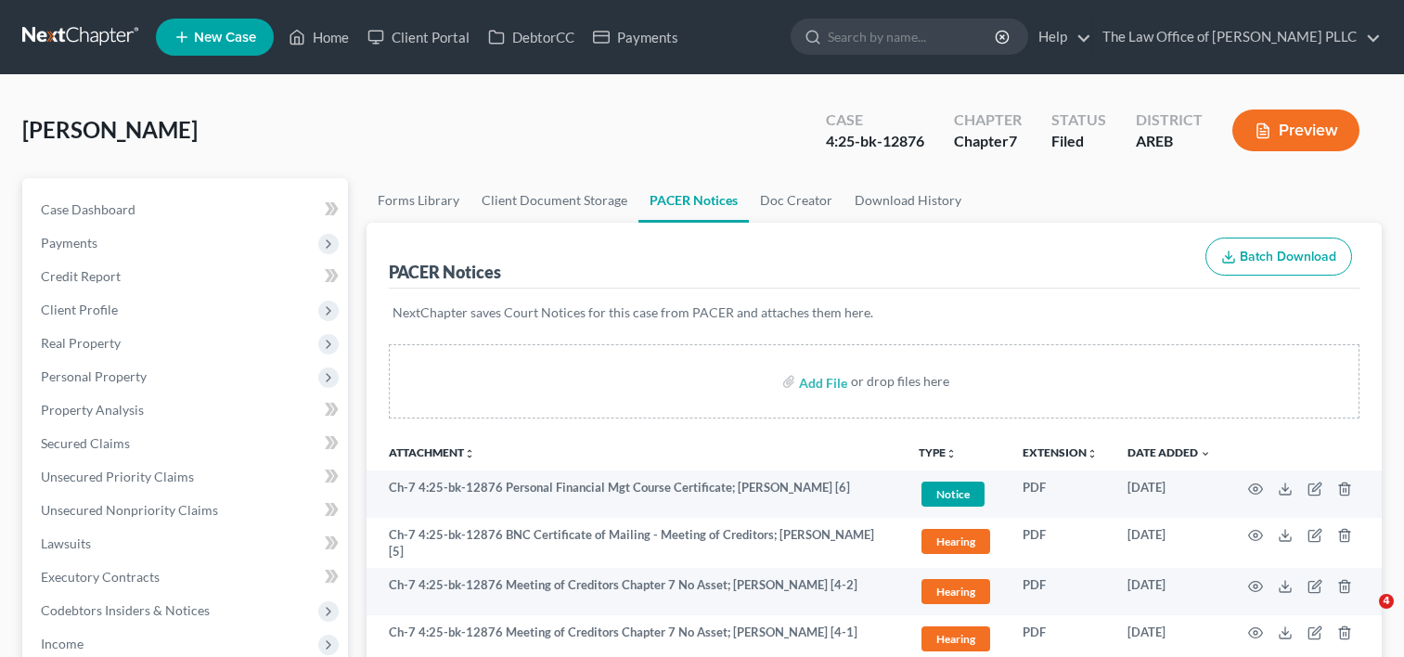 The image size is (1404, 657). I want to click on span: Unsecured Priority Claims, so click(117, 476).